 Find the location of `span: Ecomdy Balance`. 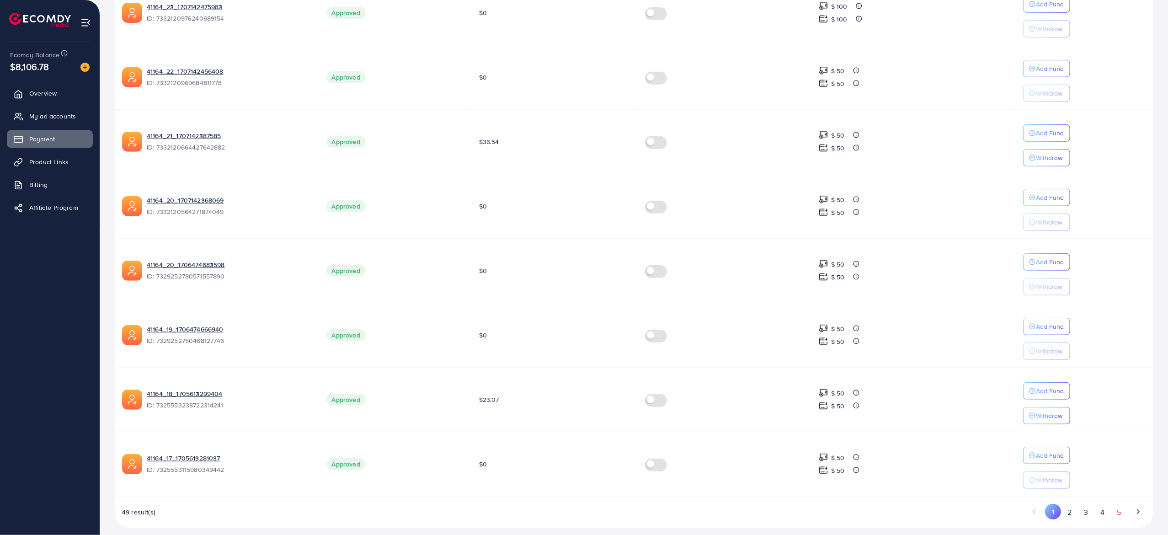

span: Ecomdy Balance is located at coordinates (35, 55).